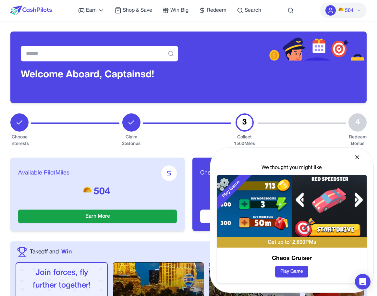 The height and width of the screenshot is (296, 377). What do you see at coordinates (358, 122) in the screenshot?
I see `div: 4` at bounding box center [358, 122].